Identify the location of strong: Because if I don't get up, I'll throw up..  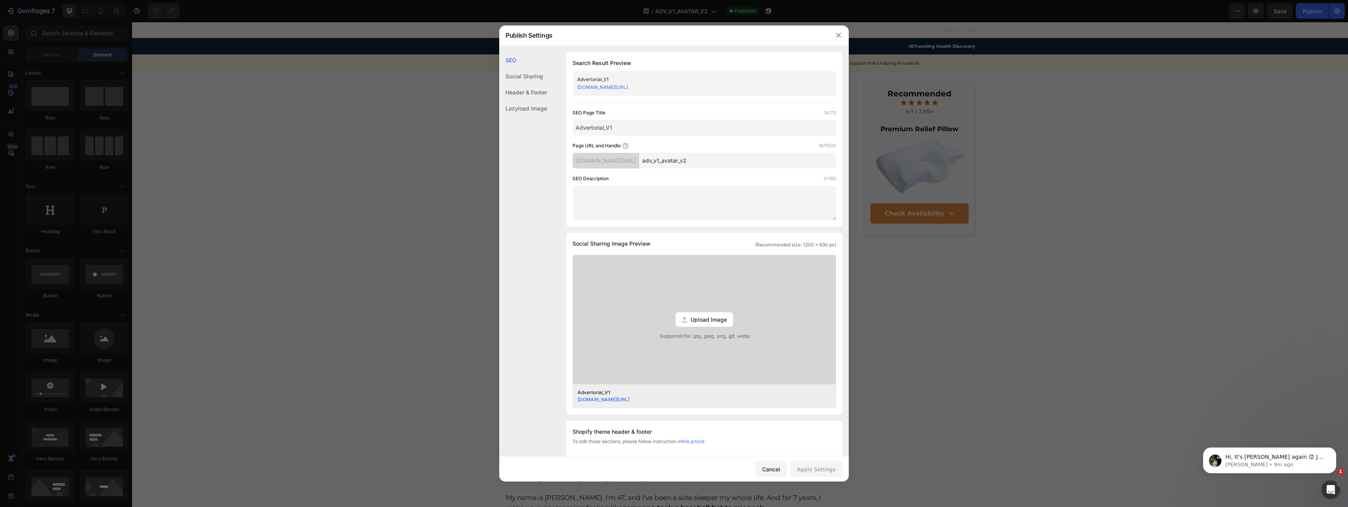
(440, 350).